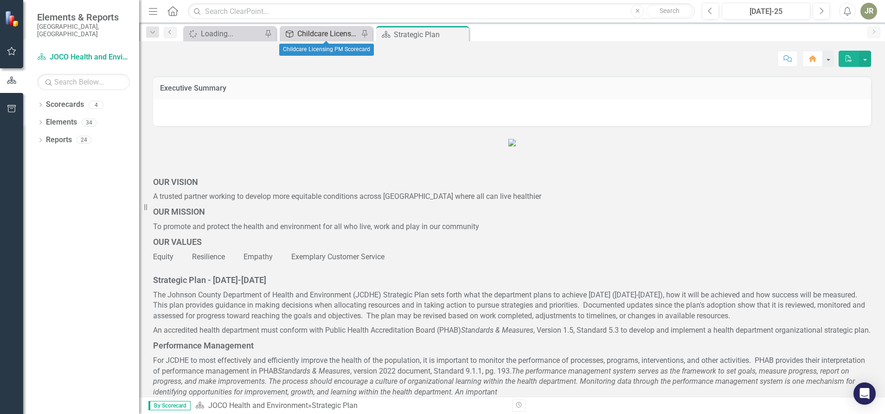 The width and height of the screenshot is (885, 414). I want to click on span: By Scorecard, so click(169, 405).